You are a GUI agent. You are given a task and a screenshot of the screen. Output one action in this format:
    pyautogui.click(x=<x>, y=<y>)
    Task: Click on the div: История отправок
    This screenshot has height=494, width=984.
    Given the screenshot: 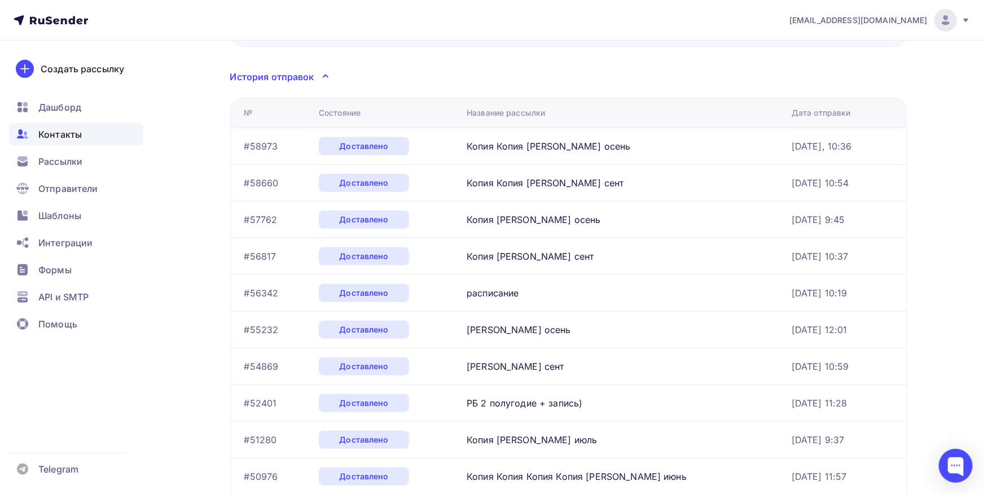 What is the action you would take?
    pyautogui.click(x=272, y=77)
    